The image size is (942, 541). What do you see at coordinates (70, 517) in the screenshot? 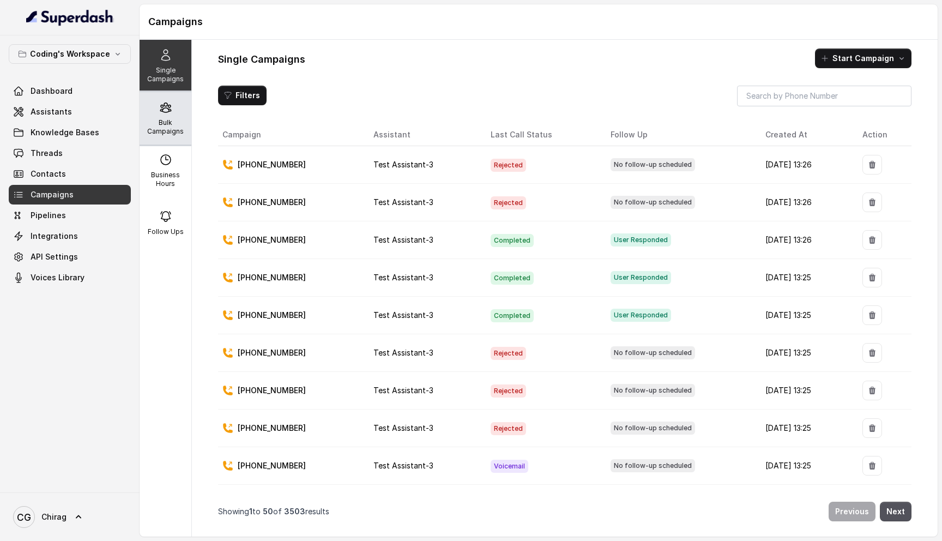
I see `a: Chirag` at bounding box center [70, 517].